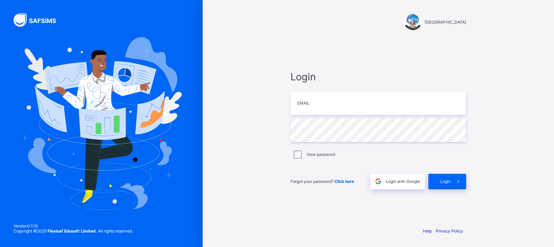 This screenshot has height=247, width=554. Describe the element at coordinates (72, 231) in the screenshot. I see `strong: Flexisaf Edusoft Limited.` at that location.